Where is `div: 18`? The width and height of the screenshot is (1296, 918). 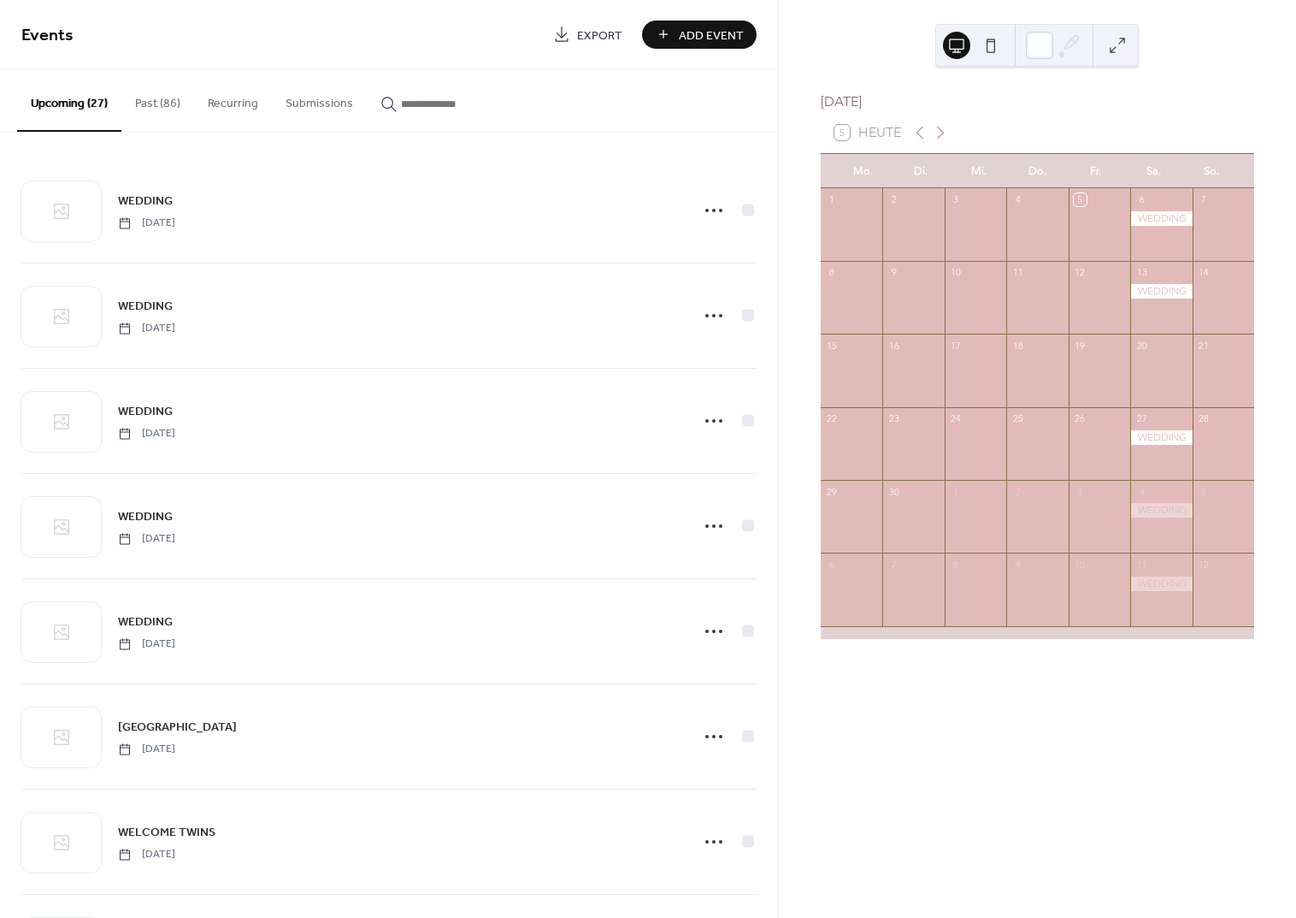
div: 18 is located at coordinates (1018, 345).